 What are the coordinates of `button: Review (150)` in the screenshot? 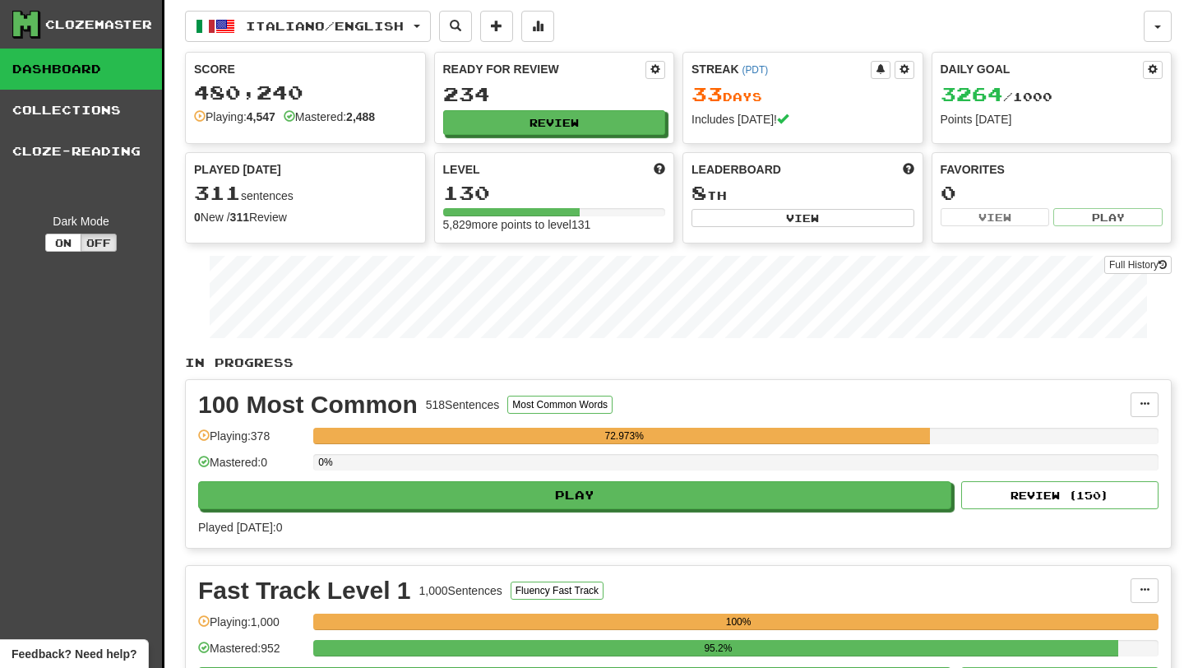 It's located at (1060, 495).